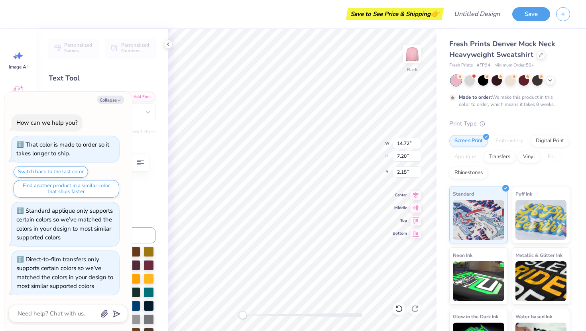 The width and height of the screenshot is (586, 331). I want to click on div: We make this product in this color to order, which means it takes 8 weeks., so click(508, 101).